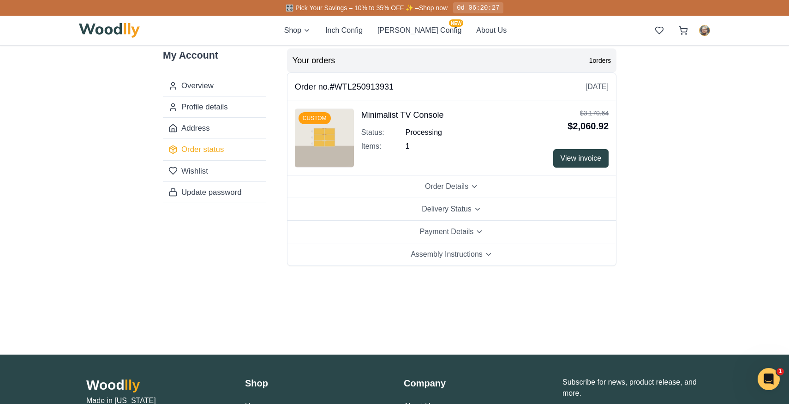  I want to click on a: Address, so click(215, 128).